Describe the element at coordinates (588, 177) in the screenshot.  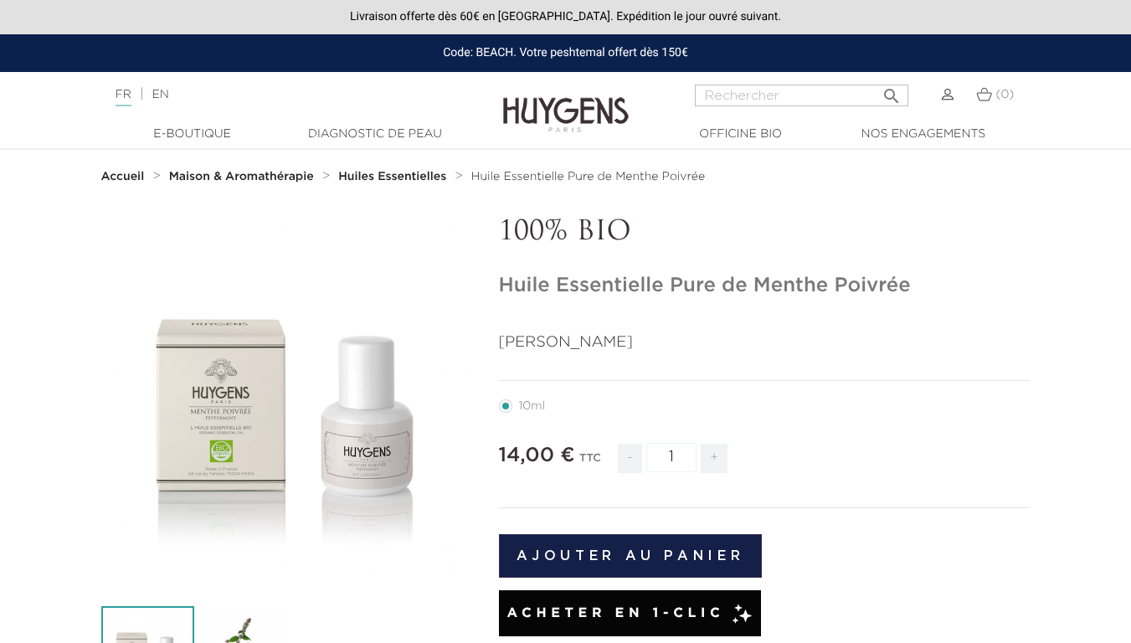
I see `a: Huile Essentielle Pure de Menthe Poivrée` at that location.